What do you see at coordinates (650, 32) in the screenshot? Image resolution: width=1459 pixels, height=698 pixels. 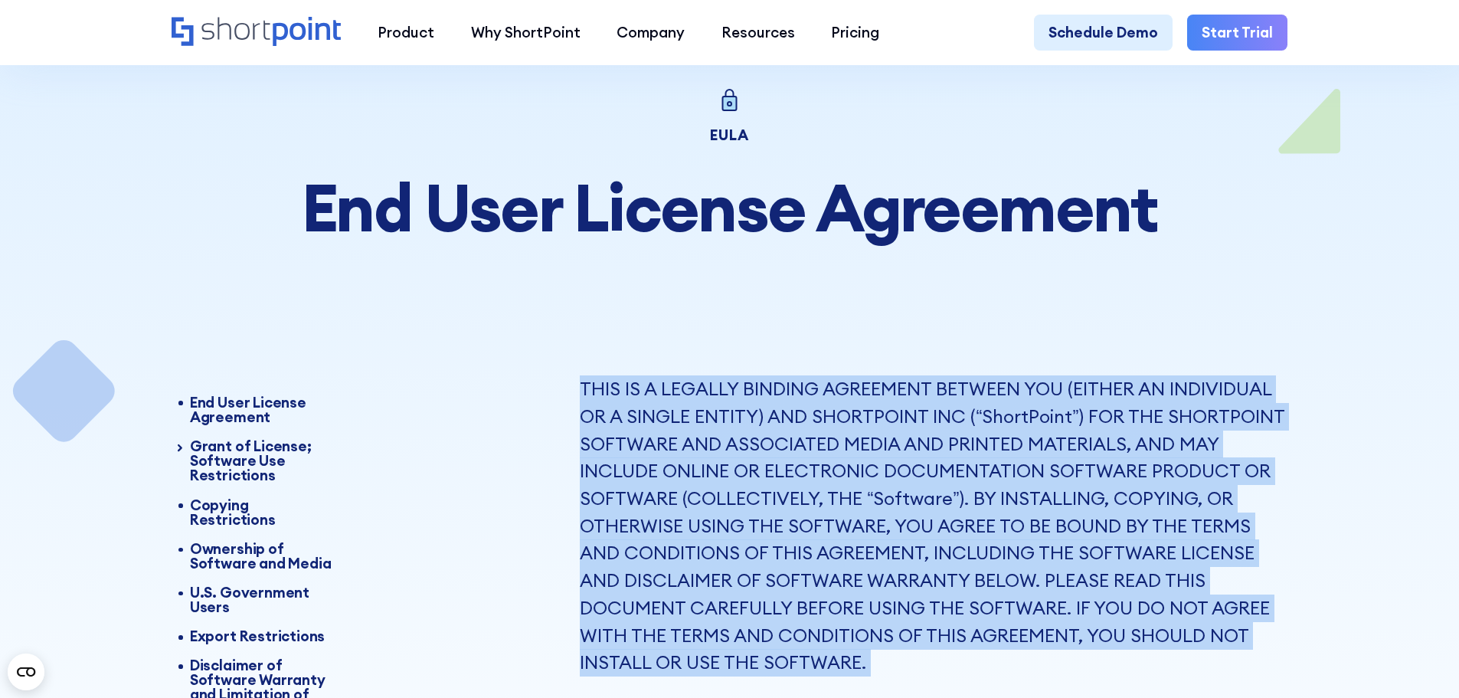 I see `div: Company` at bounding box center [650, 32].